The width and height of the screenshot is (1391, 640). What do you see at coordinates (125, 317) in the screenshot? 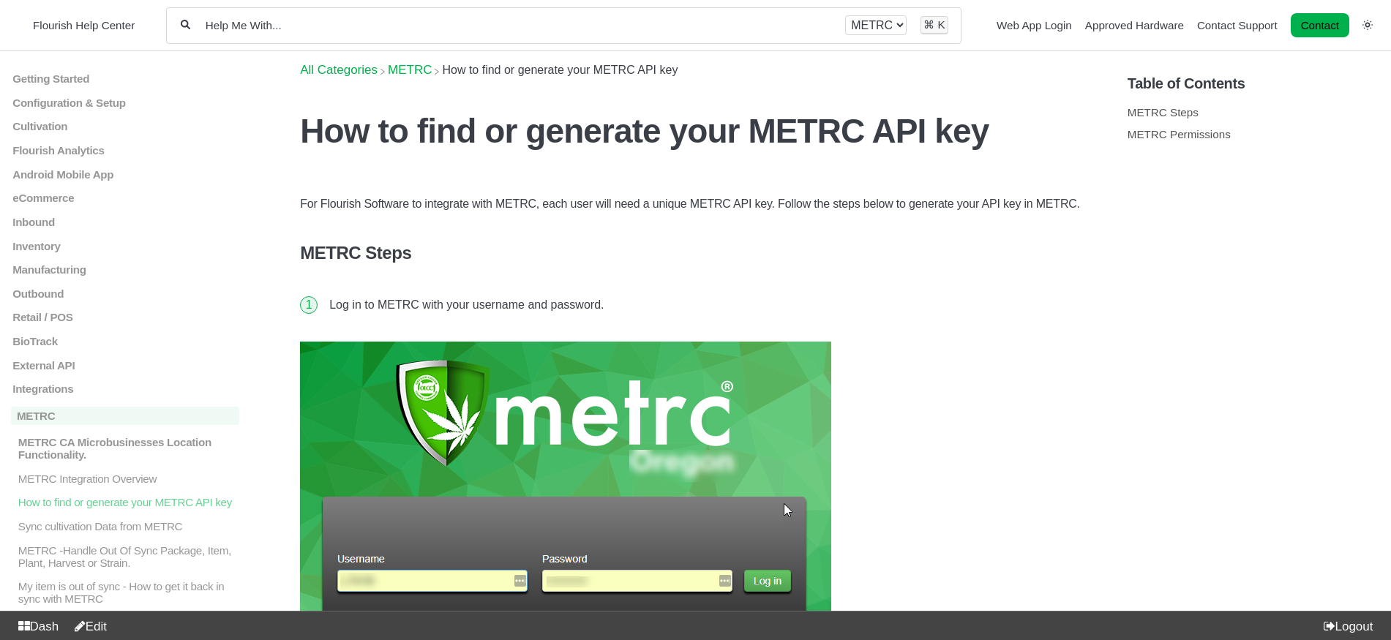
I see `a: Retail / POS` at bounding box center [125, 317].